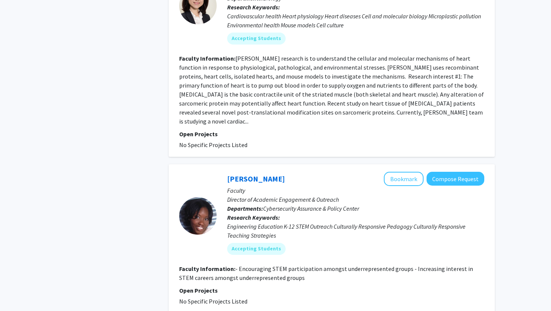 Image resolution: width=551 pixels, height=311 pixels. I want to click on button: Add LaDawn Partlow to Bookmarks, so click(404, 179).